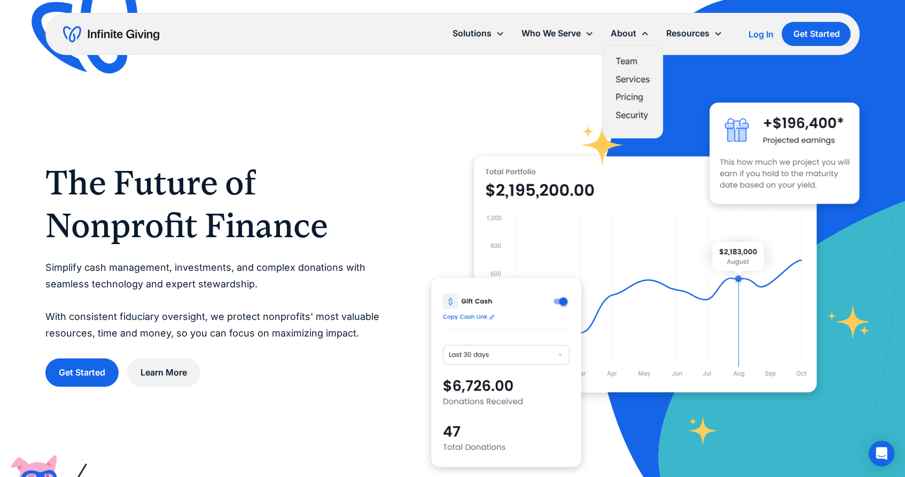  What do you see at coordinates (760, 34) in the screenshot?
I see `a: Log In` at bounding box center [760, 34].